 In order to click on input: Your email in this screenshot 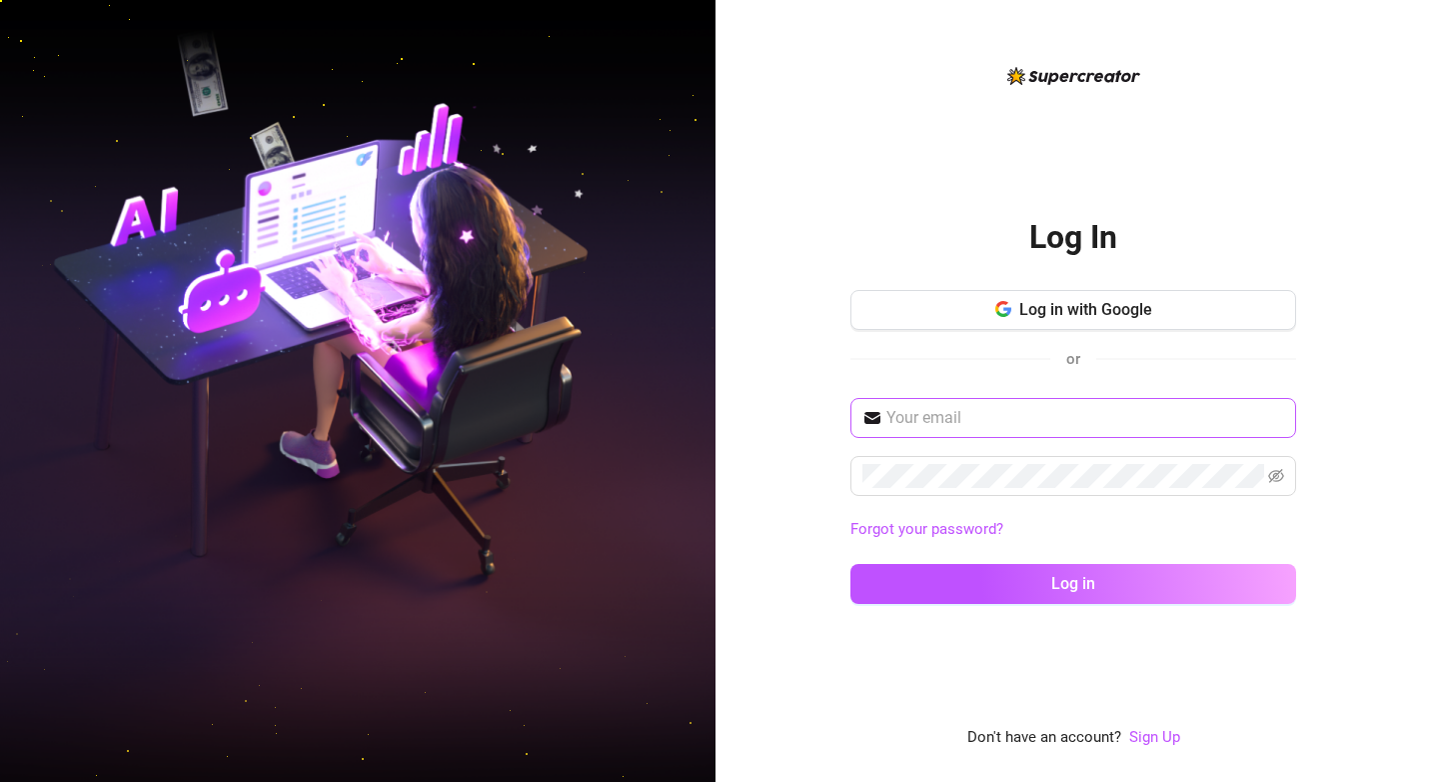, I will do `click(1086, 418)`.